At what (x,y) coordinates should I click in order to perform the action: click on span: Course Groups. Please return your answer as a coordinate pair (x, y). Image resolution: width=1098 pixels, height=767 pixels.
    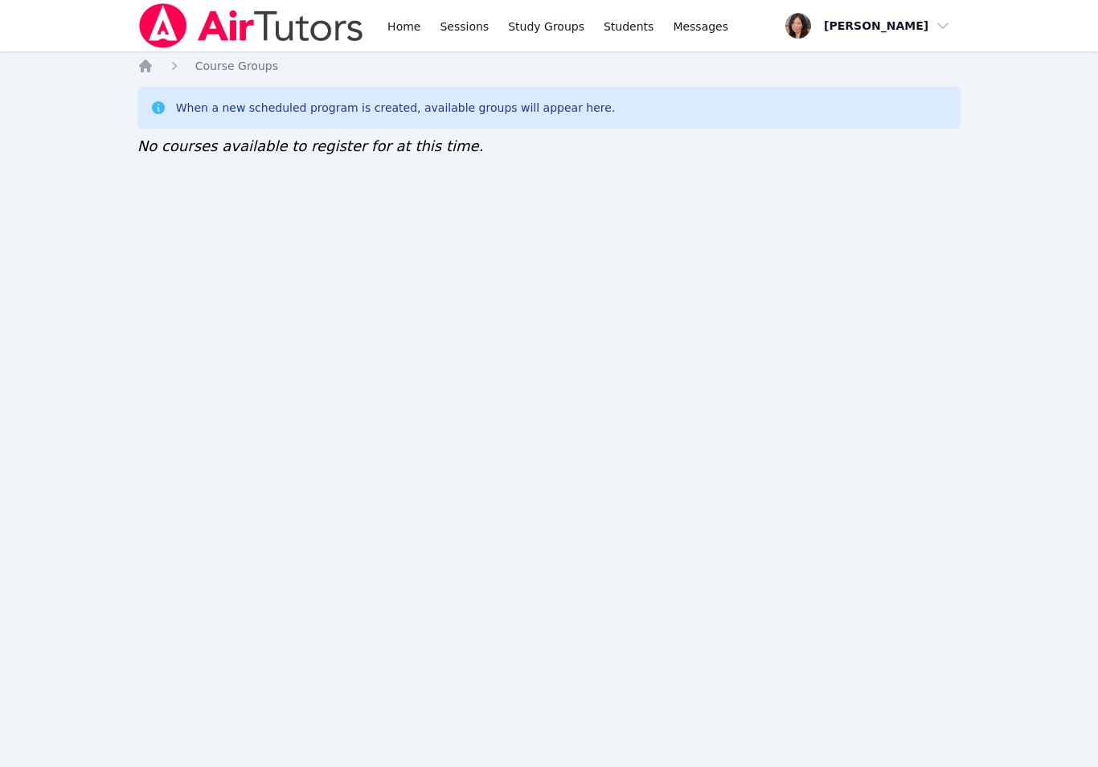
    Looking at the image, I should click on (236, 66).